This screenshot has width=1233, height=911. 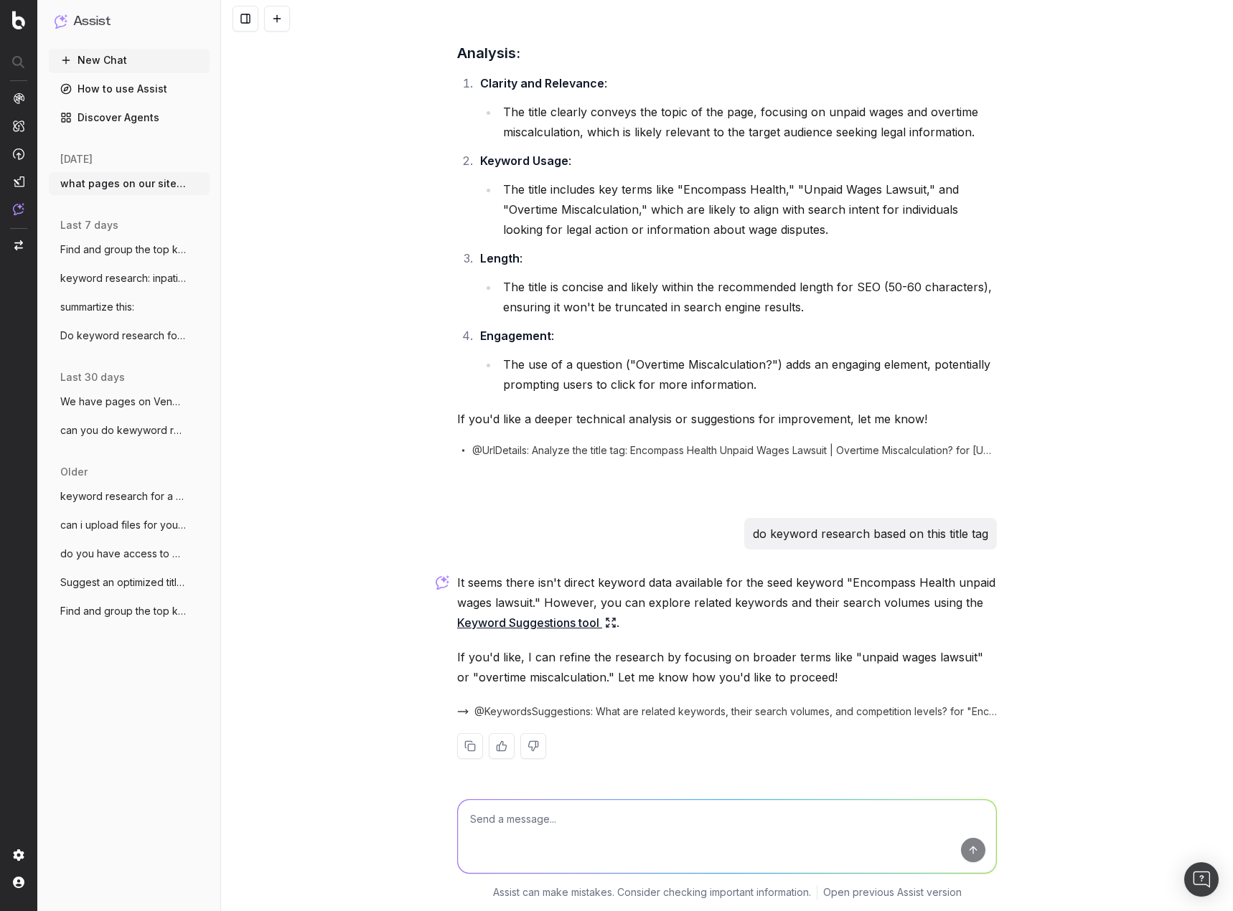 What do you see at coordinates (129, 60) in the screenshot?
I see `button: New Chat` at bounding box center [129, 60].